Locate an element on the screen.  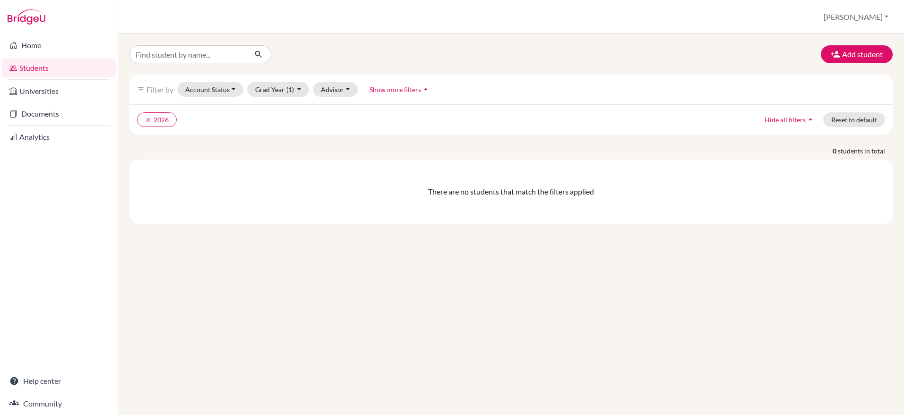
a: Help center is located at coordinates (59, 381).